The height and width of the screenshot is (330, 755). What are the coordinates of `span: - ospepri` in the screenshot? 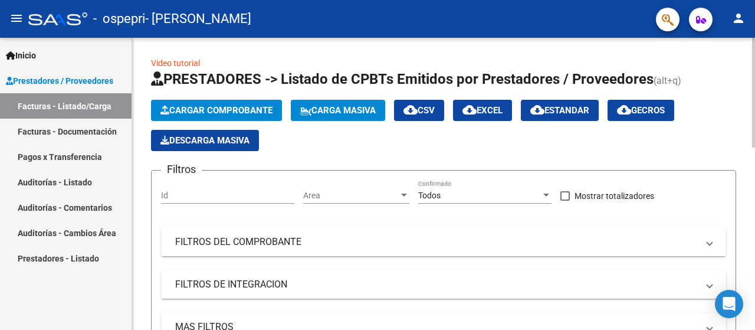 It's located at (119, 19).